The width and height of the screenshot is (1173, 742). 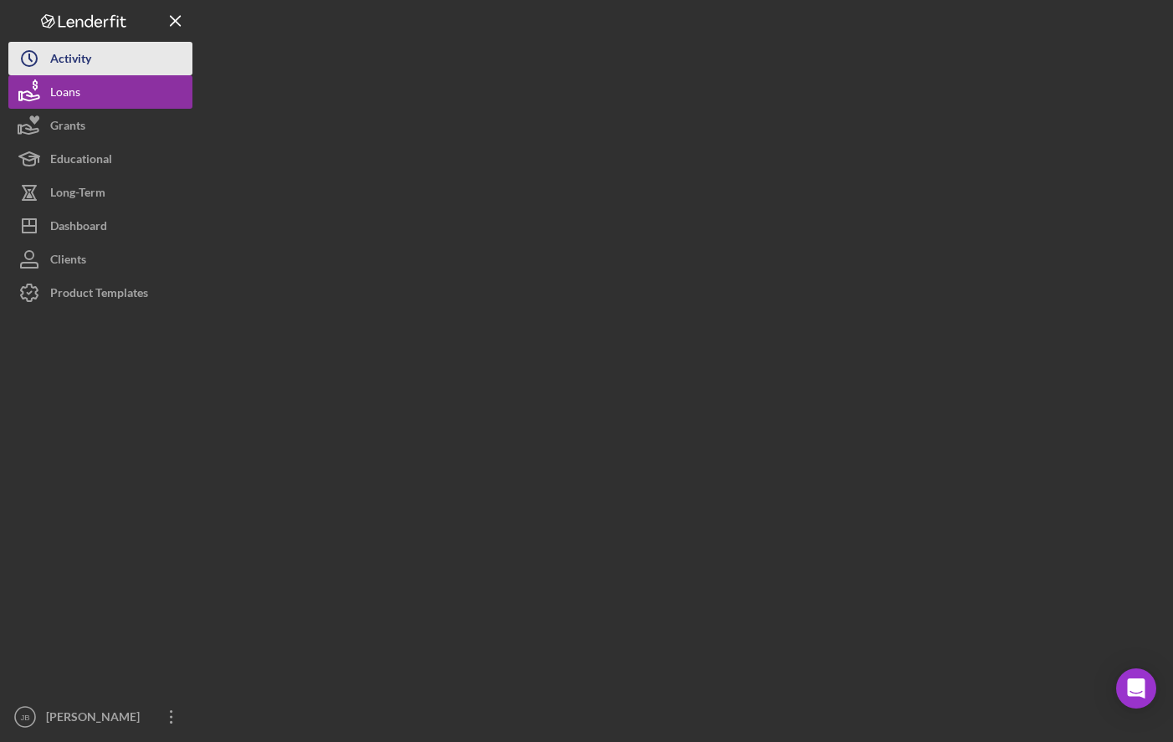 What do you see at coordinates (79, 228) in the screenshot?
I see `div: Dashboard` at bounding box center [79, 228].